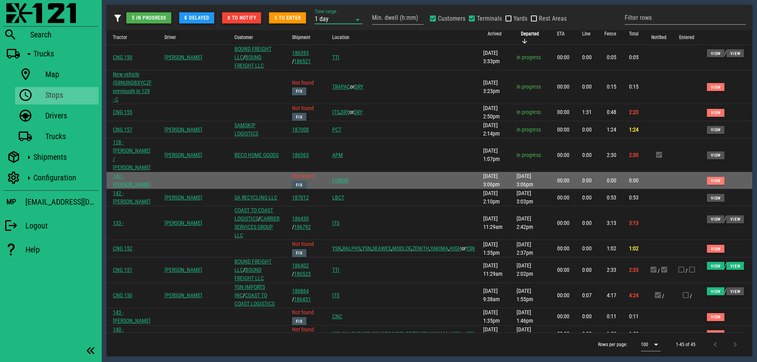 The height and width of the screenshot is (362, 757). I want to click on div: Stops, so click(70, 95).